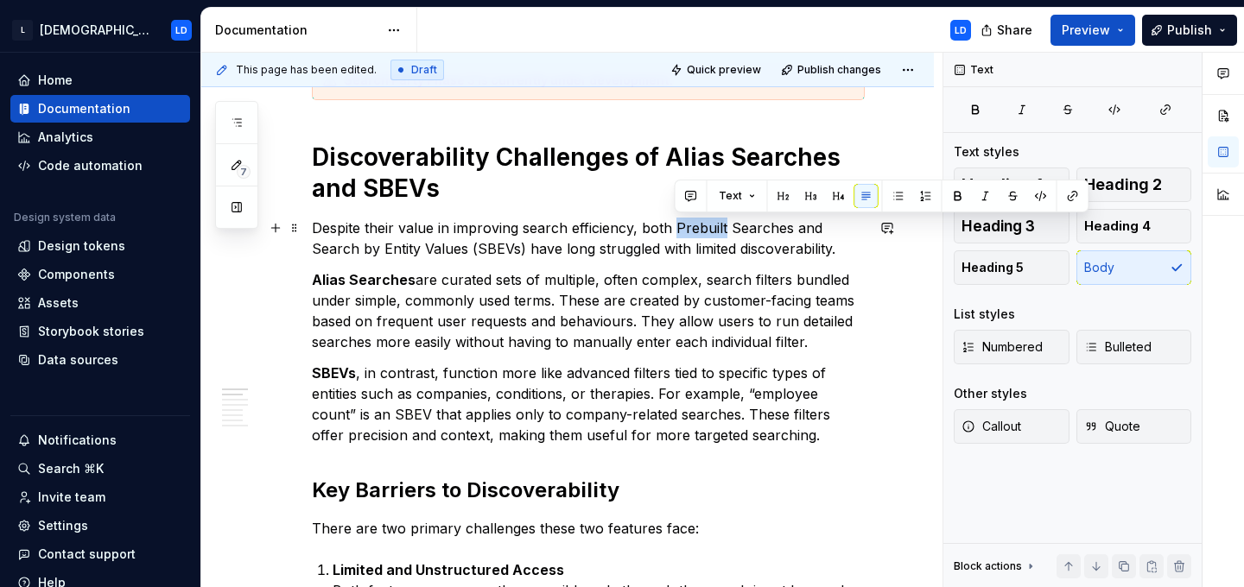 The width and height of the screenshot is (1244, 587). Describe the element at coordinates (1002, 347) in the screenshot. I see `span: Numbered` at that location.